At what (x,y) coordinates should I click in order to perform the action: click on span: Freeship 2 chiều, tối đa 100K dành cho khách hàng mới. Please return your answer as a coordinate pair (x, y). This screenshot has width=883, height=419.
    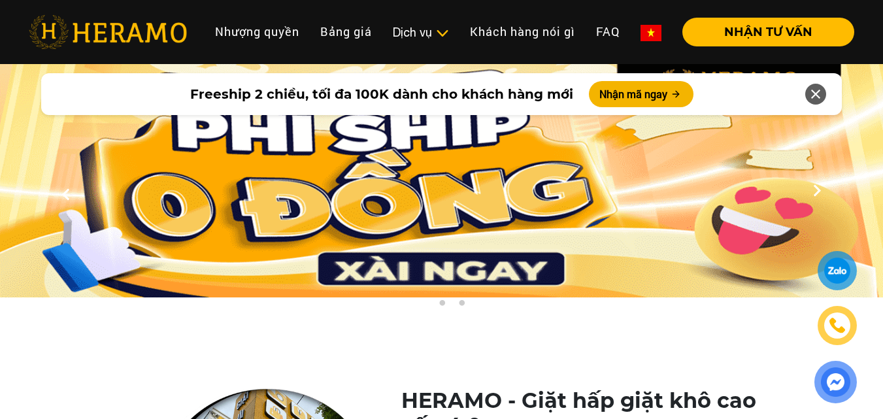
    Looking at the image, I should click on (382, 94).